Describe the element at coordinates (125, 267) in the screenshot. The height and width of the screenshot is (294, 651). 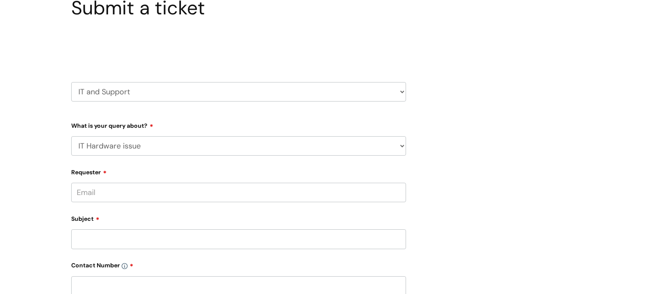
I see `img: info-icon.svg` at that location.